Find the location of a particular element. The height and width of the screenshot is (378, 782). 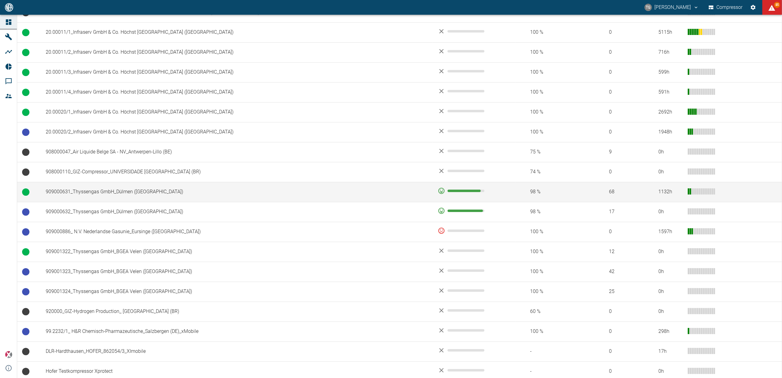

img: Xplore Logo is located at coordinates (9, 355).